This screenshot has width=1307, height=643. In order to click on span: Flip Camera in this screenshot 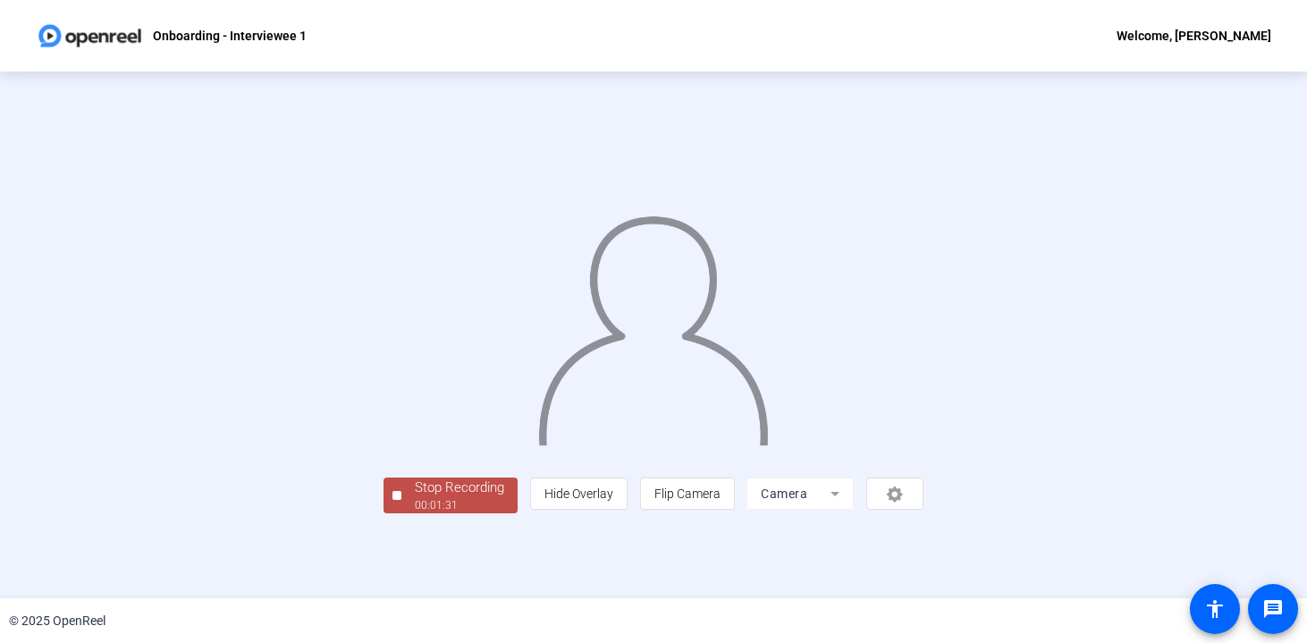, I will do `click(687, 493)`.